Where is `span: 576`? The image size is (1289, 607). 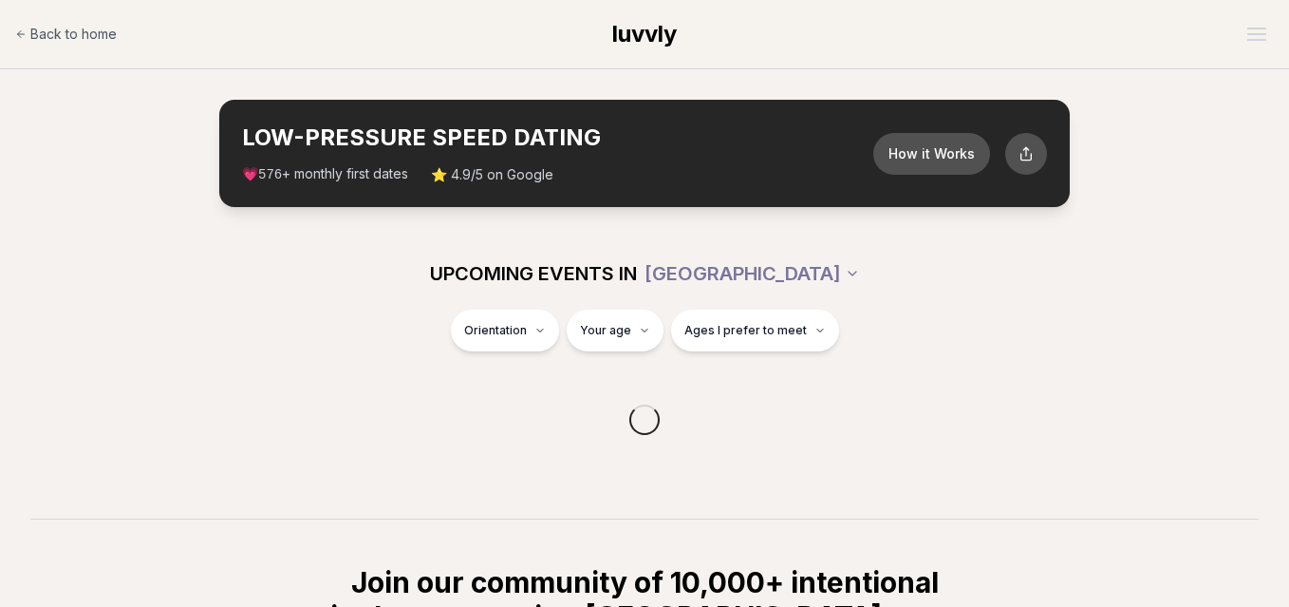 span: 576 is located at coordinates (270, 175).